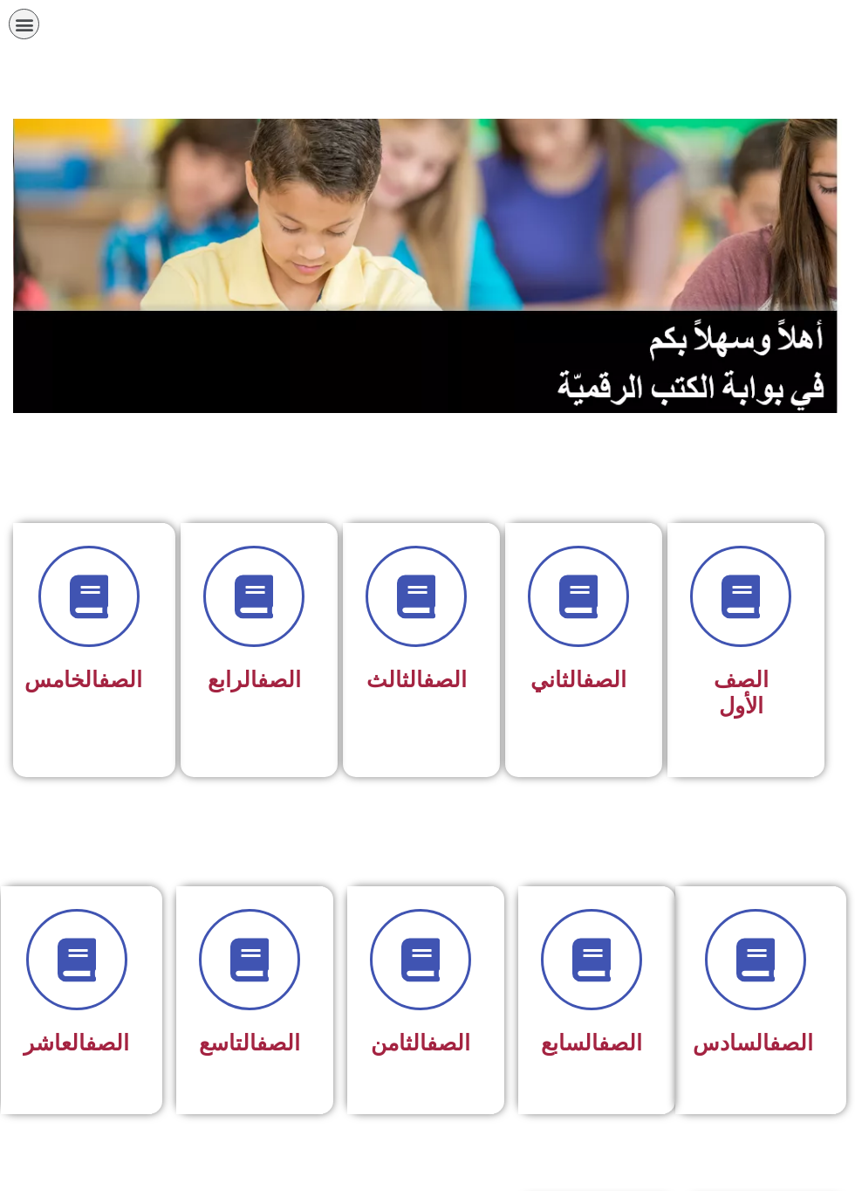 The width and height of the screenshot is (855, 1191). What do you see at coordinates (741, 692) in the screenshot?
I see `span: الصف الأول` at bounding box center [741, 692].